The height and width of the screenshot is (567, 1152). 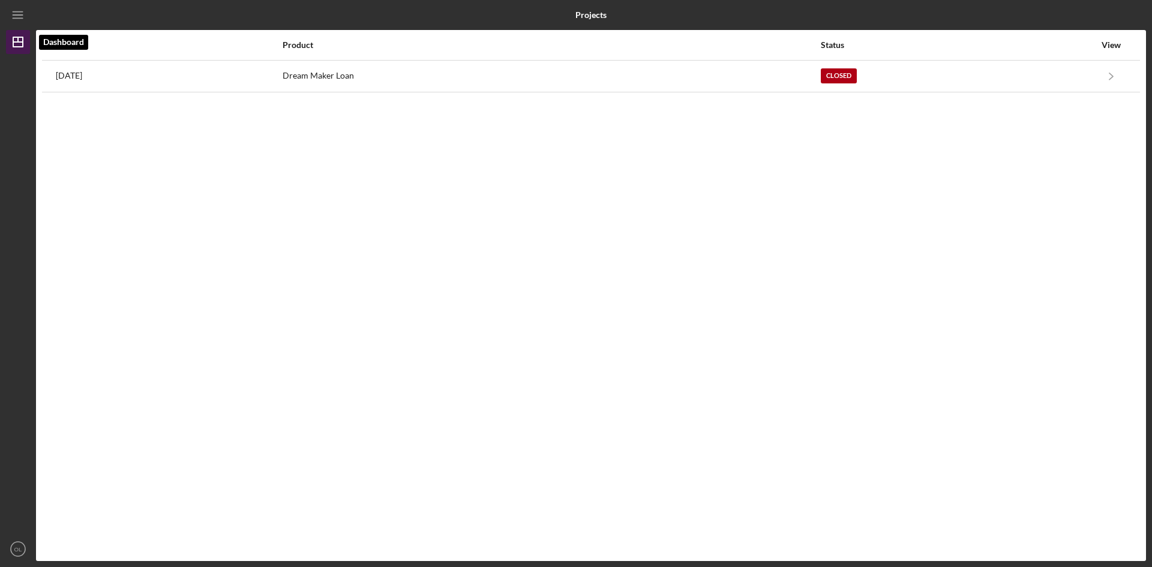 I want to click on div: Status, so click(x=958, y=45).